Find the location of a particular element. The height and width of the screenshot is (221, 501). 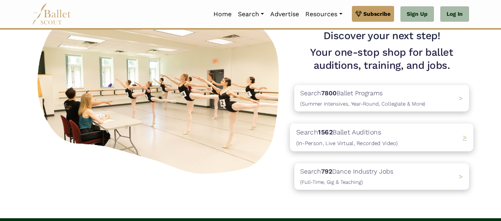

p: Search Dance Industry Jobs is located at coordinates (347, 176).